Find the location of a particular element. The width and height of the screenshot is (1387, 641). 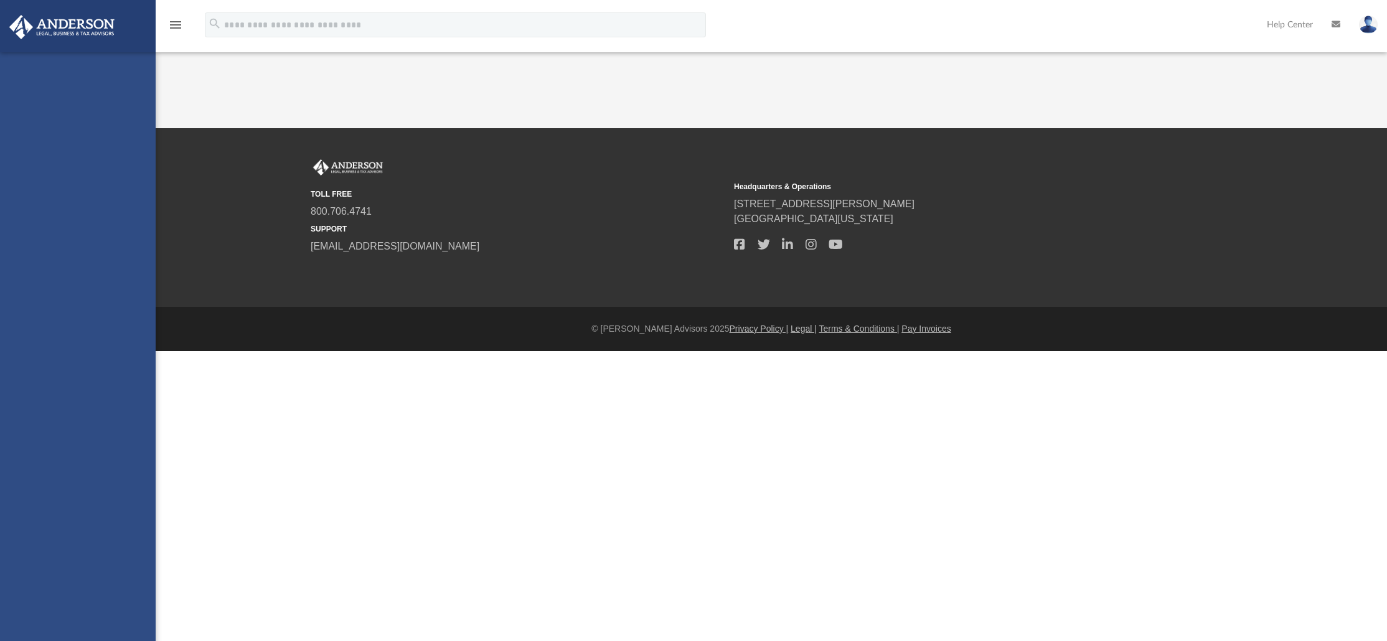

small: TOLL FREE is located at coordinates (518, 194).